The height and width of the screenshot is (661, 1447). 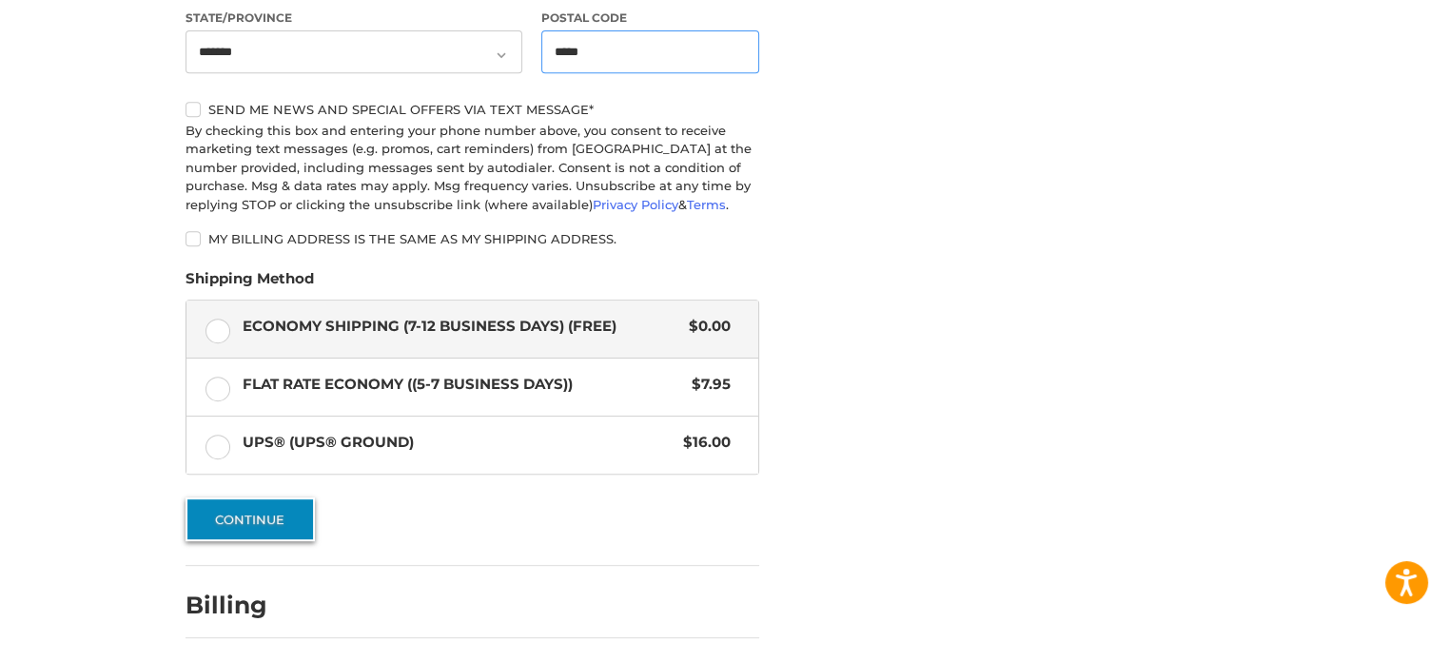 I want to click on span: $16.00, so click(x=702, y=442).